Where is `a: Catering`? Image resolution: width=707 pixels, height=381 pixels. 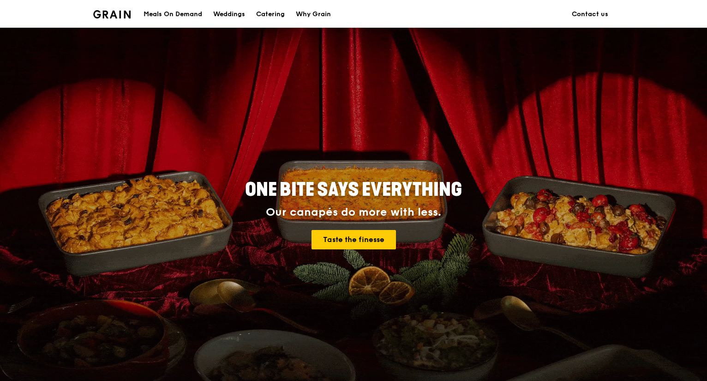
a: Catering is located at coordinates (270, 14).